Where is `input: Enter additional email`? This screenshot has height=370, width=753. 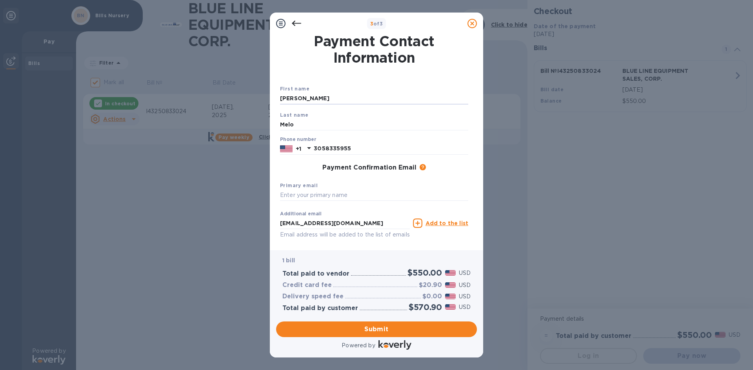 input: Enter additional email is located at coordinates (345, 223).